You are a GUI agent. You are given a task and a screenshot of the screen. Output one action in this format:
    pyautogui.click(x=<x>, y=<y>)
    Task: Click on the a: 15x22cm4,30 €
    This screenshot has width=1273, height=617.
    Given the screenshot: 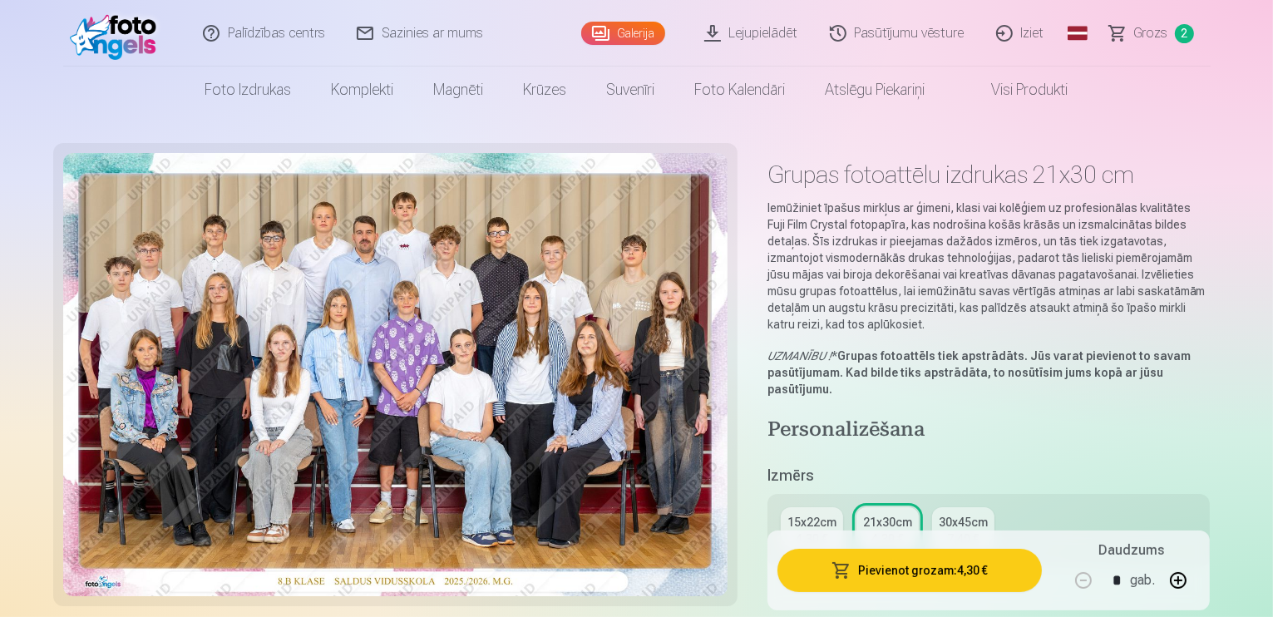 What is the action you would take?
    pyautogui.click(x=812, y=531)
    